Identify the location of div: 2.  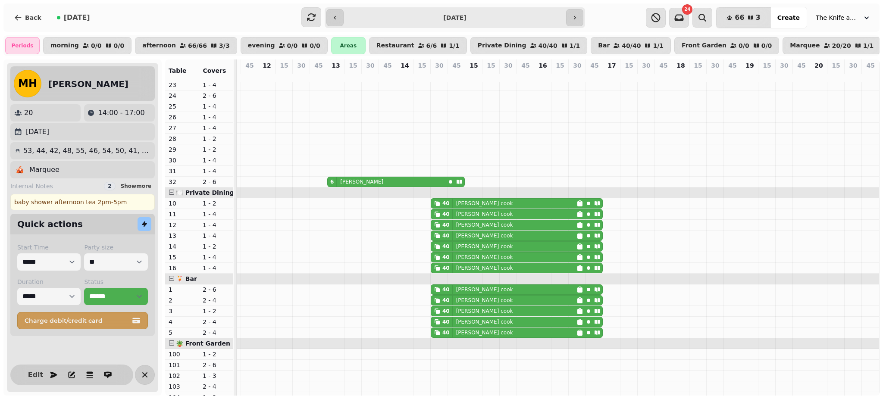
(110, 186).